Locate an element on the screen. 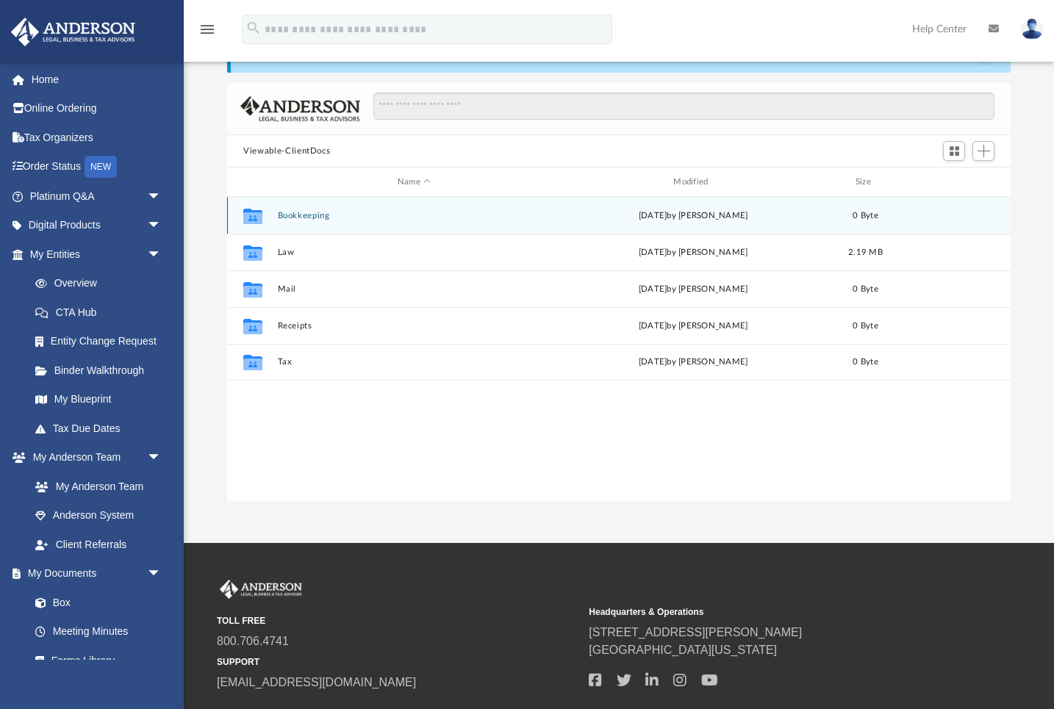 The width and height of the screenshot is (1054, 709). small: TOLL FREE is located at coordinates (398, 621).